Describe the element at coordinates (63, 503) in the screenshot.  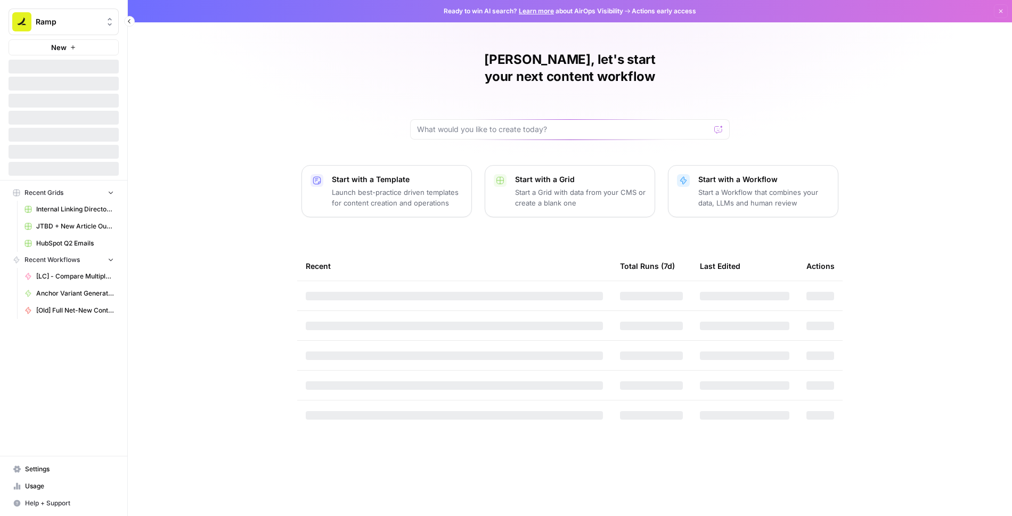
I see `button: Help + Support` at that location.